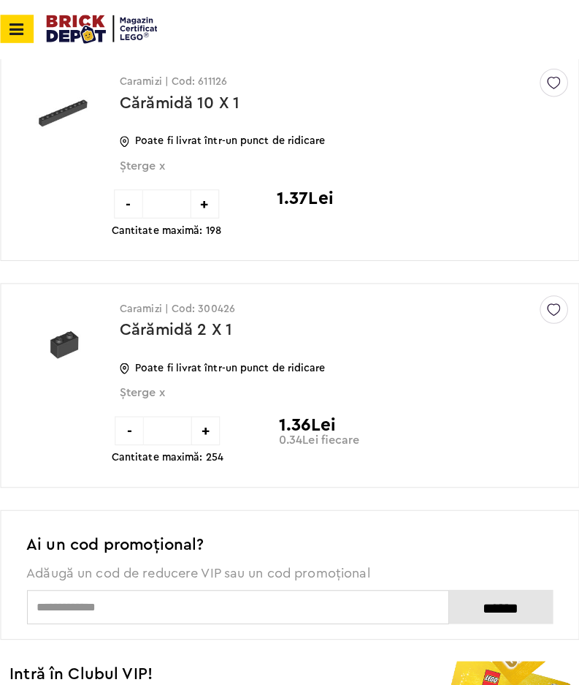 Image resolution: width=579 pixels, height=685 pixels. What do you see at coordinates (319, 434) in the screenshot?
I see `p: 0.34Lei fiecare` at bounding box center [319, 434].